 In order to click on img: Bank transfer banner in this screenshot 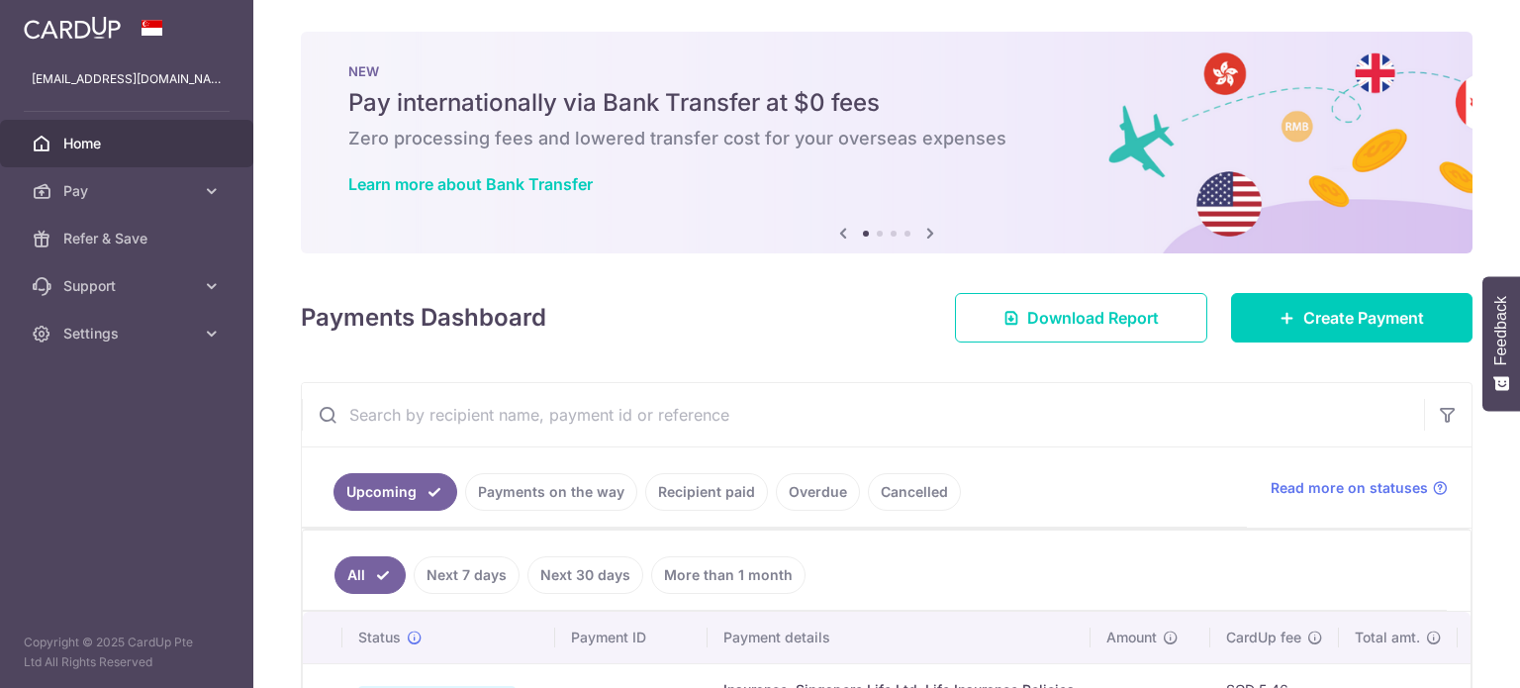, I will do `click(887, 143)`.